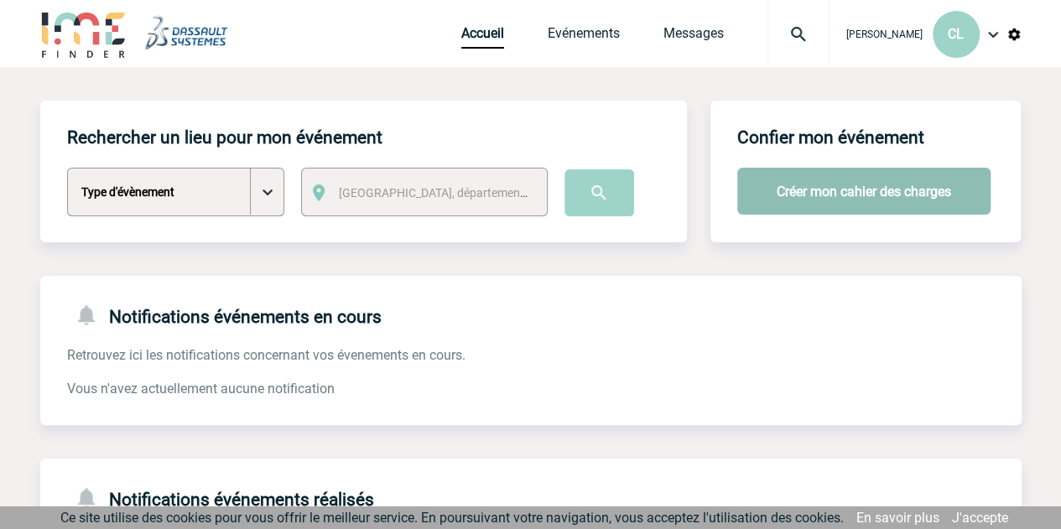 This screenshot has height=529, width=1061. What do you see at coordinates (980, 518) in the screenshot?
I see `a: J'accepte` at bounding box center [980, 518].